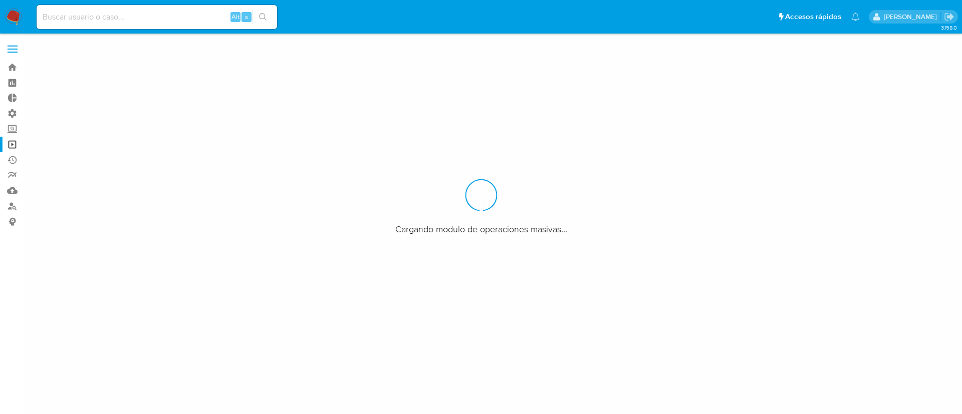  I want to click on span: Cargando modulo de operaciones masivas..., so click(481, 229).